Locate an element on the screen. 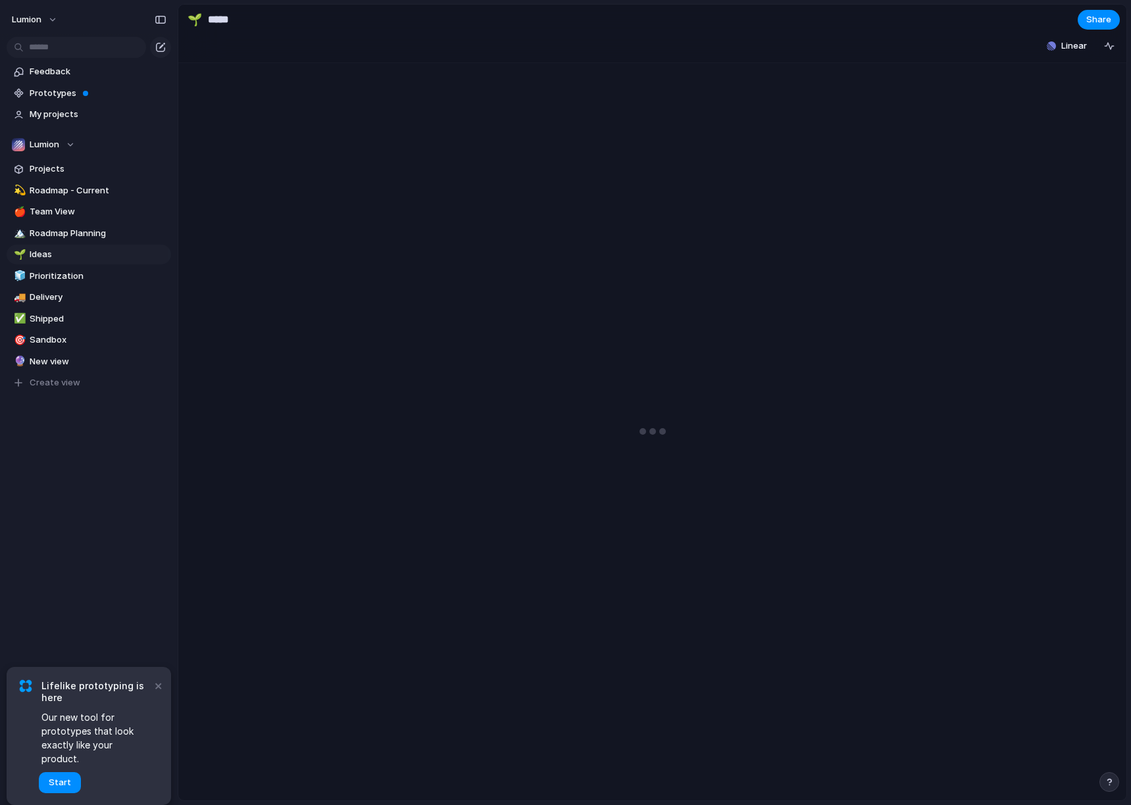  a: 🧊Prioritization is located at coordinates (89, 276).